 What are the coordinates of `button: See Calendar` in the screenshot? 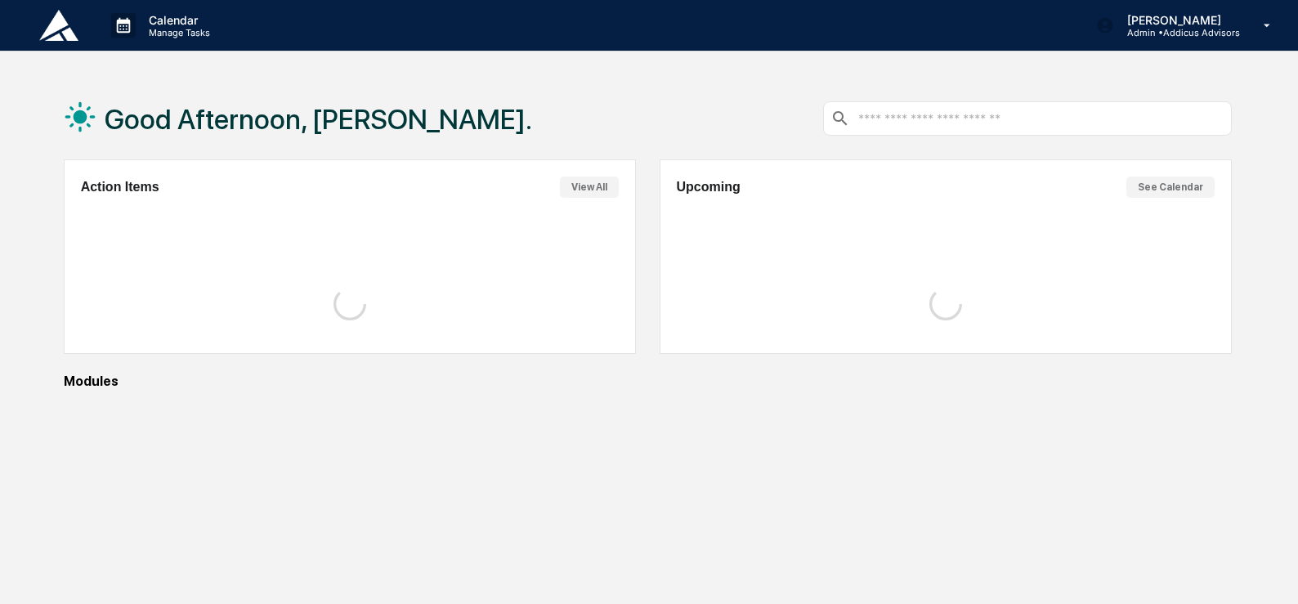 It's located at (1170, 187).